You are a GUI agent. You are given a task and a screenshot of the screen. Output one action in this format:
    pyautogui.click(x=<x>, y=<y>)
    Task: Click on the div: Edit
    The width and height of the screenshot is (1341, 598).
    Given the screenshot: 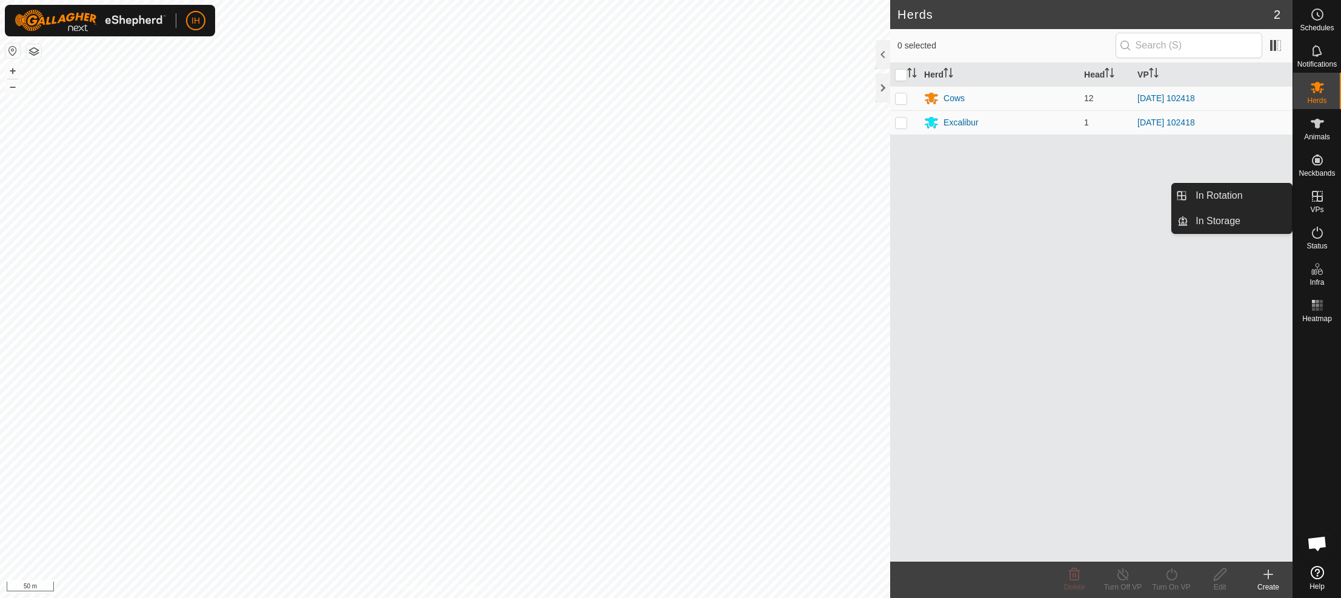 What is the action you would take?
    pyautogui.click(x=1220, y=587)
    